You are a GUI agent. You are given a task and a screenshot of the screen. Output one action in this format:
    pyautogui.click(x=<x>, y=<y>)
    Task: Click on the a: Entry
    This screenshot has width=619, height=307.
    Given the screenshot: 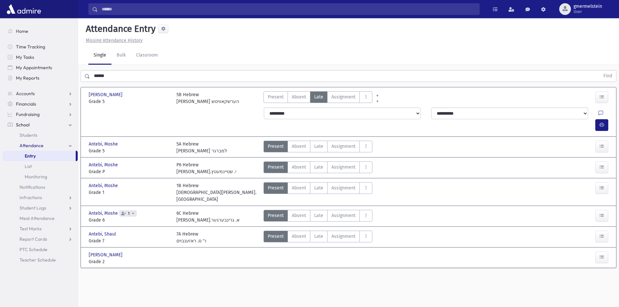 What is the action you would take?
    pyautogui.click(x=39, y=156)
    